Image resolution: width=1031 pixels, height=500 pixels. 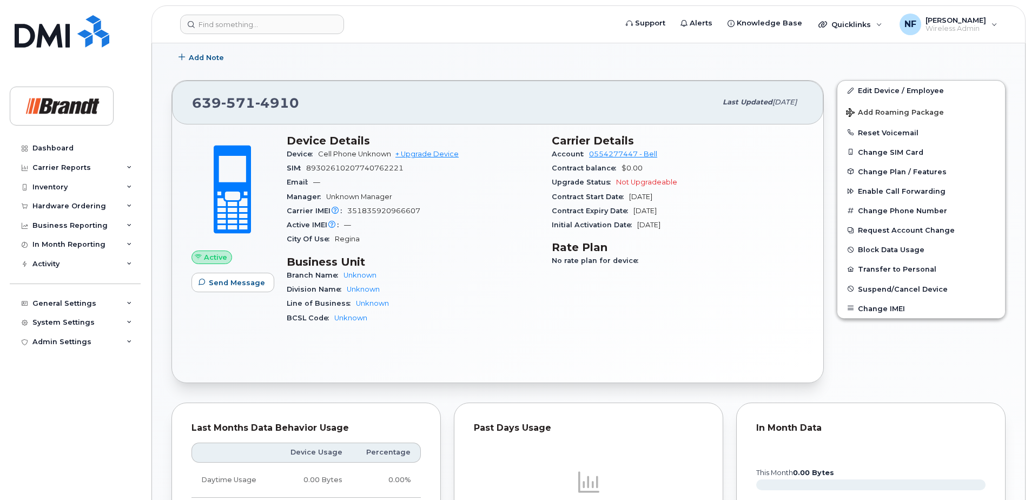 I want to click on button: Change Phone Number, so click(x=921, y=210).